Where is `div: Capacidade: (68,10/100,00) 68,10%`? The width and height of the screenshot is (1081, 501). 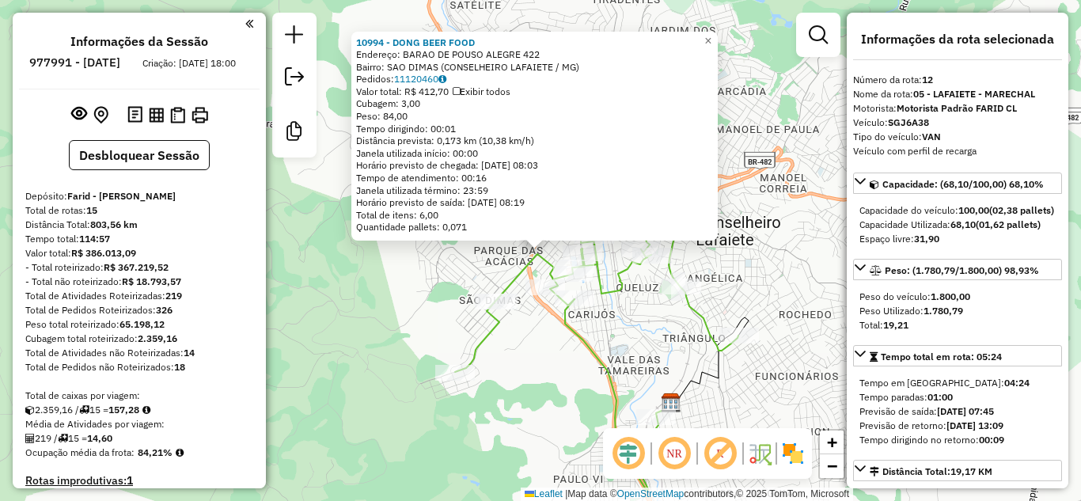 div: Capacidade: (68,10/100,00) 68,10% is located at coordinates (957, 225).